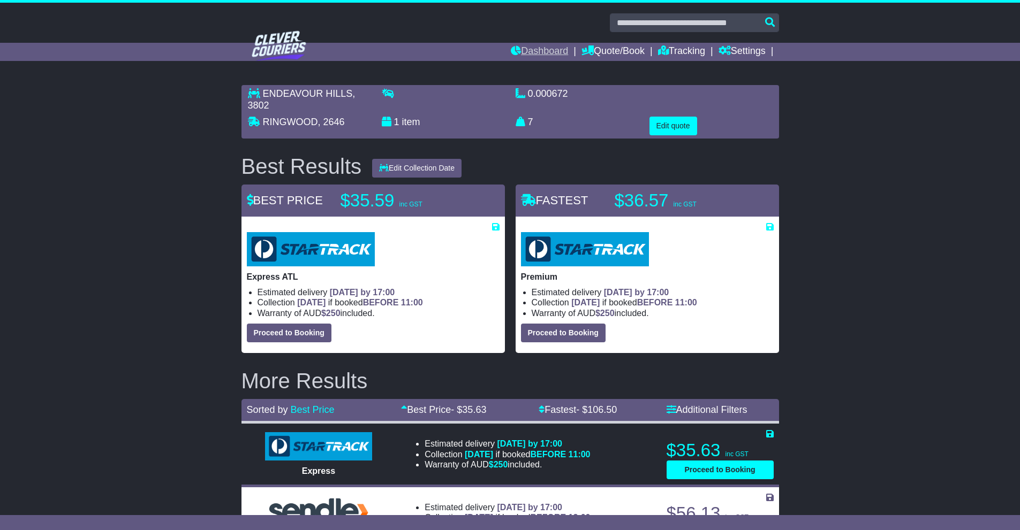  Describe the element at coordinates (555, 200) in the screenshot. I see `span: FASTEST` at that location.